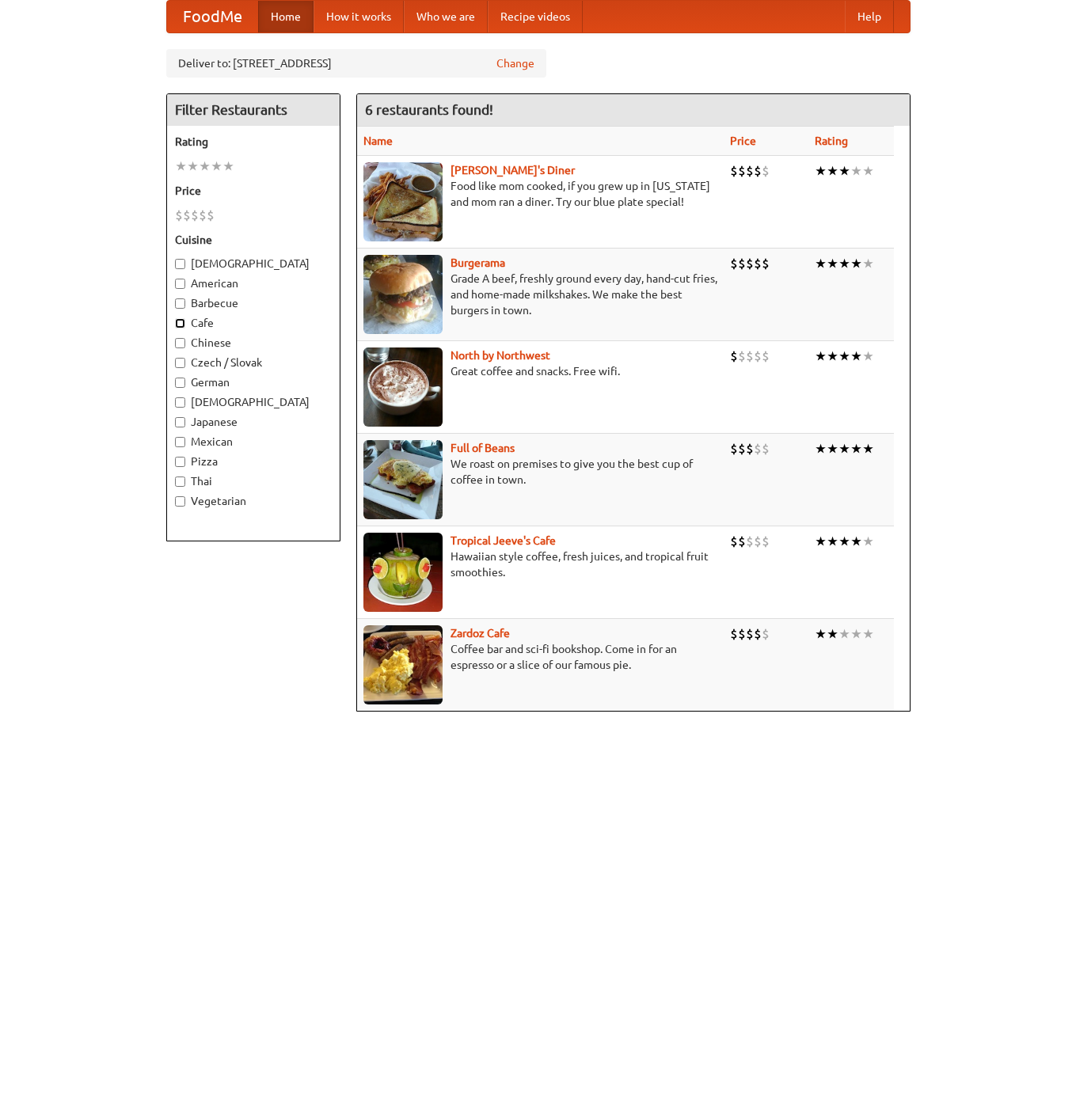 The width and height of the screenshot is (1076, 1120). What do you see at coordinates (483, 448) in the screenshot?
I see `a: Full of Beans` at bounding box center [483, 448].